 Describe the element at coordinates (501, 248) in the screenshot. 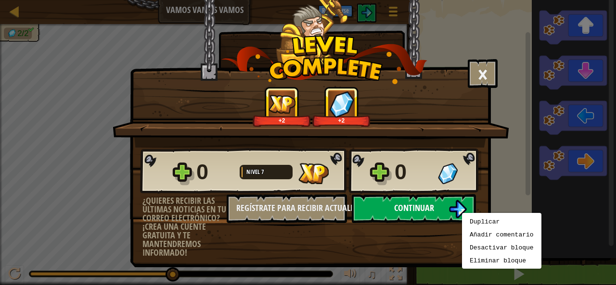

I see `div: Desactivar bloque` at that location.